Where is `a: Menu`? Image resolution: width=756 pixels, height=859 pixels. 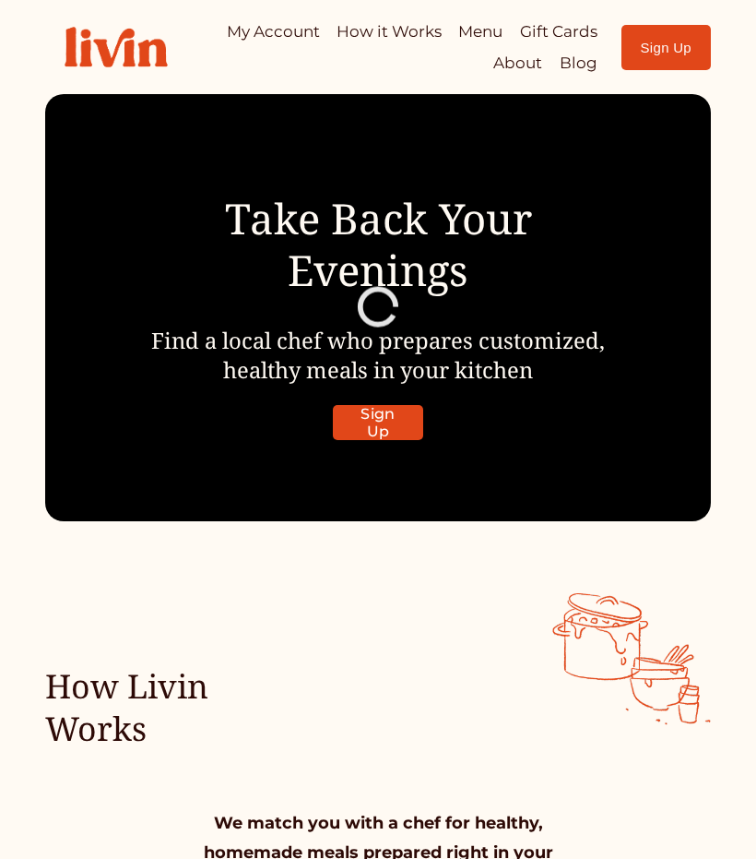
a: Menu is located at coordinates (481, 31).